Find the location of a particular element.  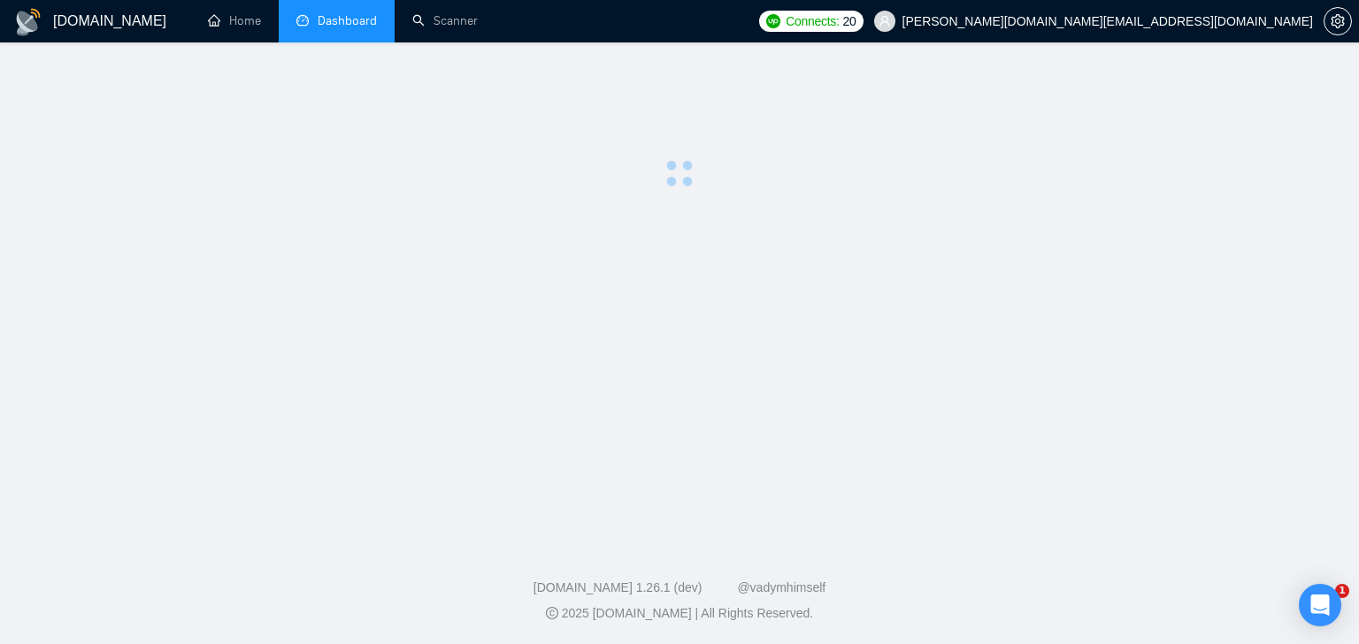

a: setting is located at coordinates (1338, 21).